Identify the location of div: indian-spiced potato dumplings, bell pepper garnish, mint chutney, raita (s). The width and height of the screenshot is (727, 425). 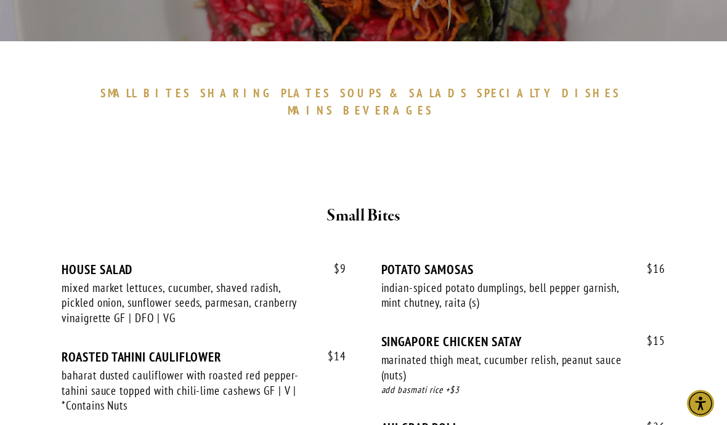
(506, 295).